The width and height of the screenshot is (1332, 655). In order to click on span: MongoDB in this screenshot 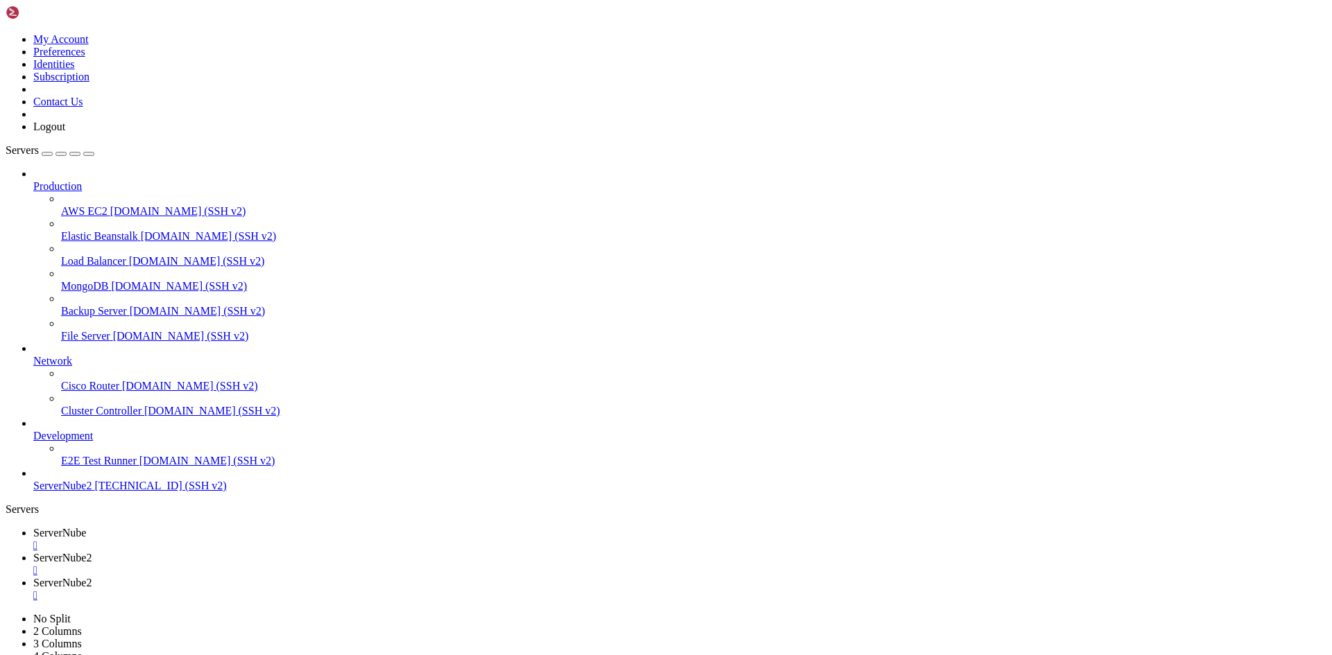, I will do `click(85, 286)`.